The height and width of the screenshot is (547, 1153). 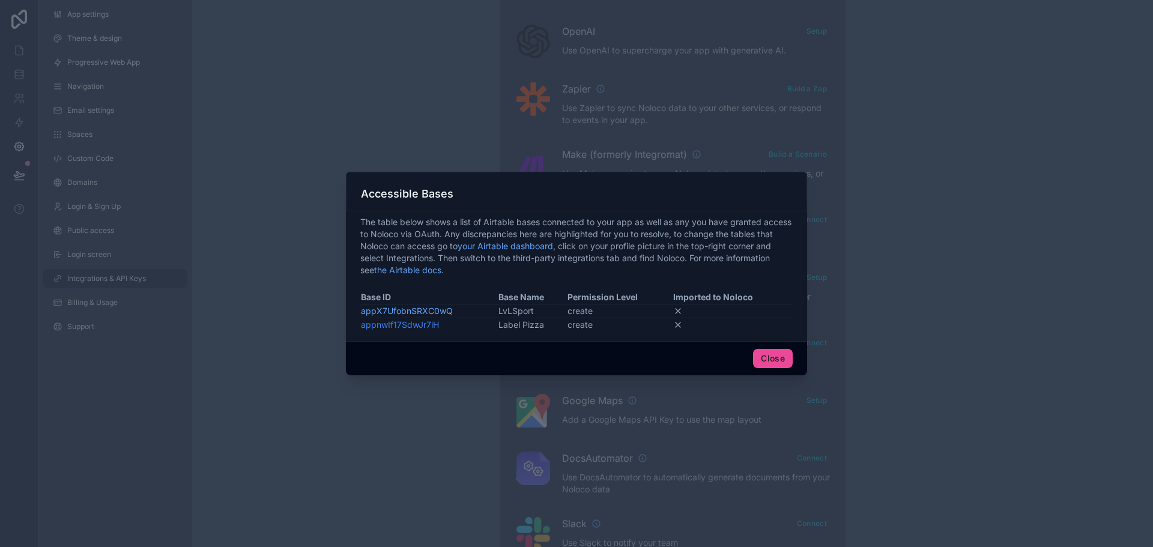 What do you see at coordinates (532, 311) in the screenshot?
I see `td: LvLSport` at bounding box center [532, 311].